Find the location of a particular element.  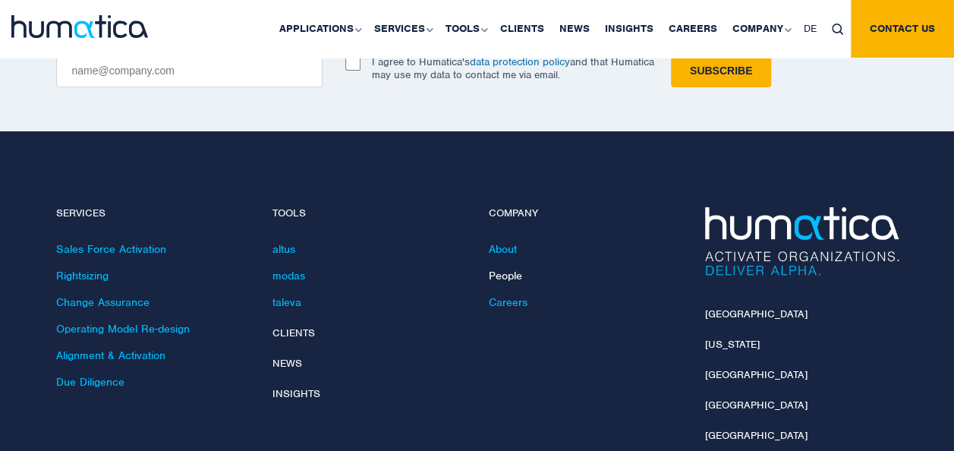

h4: Company is located at coordinates (585, 213).